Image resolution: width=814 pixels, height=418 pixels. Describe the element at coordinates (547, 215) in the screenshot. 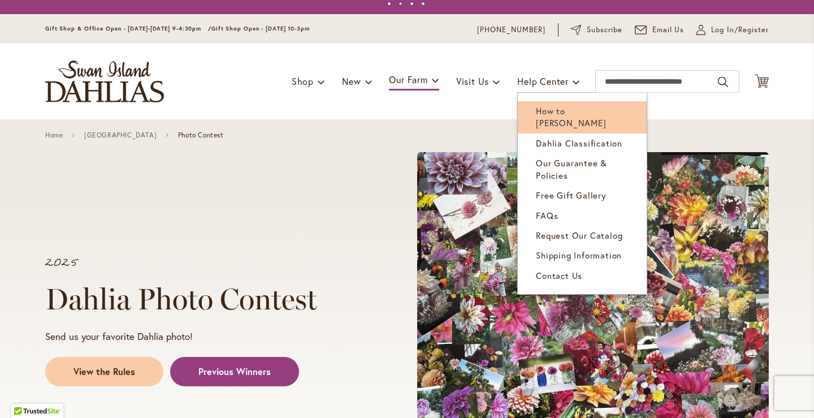

I see `span: FAQs` at that location.